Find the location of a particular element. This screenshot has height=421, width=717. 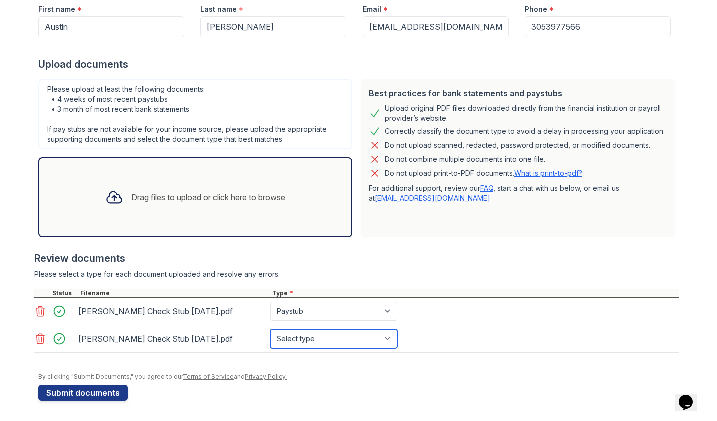

div: Do not upload scanned, redacted, password protected, or modified documents. is located at coordinates (517, 145).